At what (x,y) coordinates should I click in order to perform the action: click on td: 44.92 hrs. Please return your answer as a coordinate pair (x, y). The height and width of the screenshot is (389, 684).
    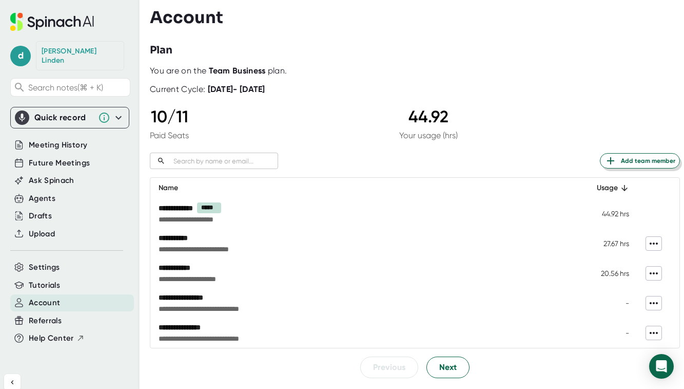
    Looking at the image, I should click on (608, 213).